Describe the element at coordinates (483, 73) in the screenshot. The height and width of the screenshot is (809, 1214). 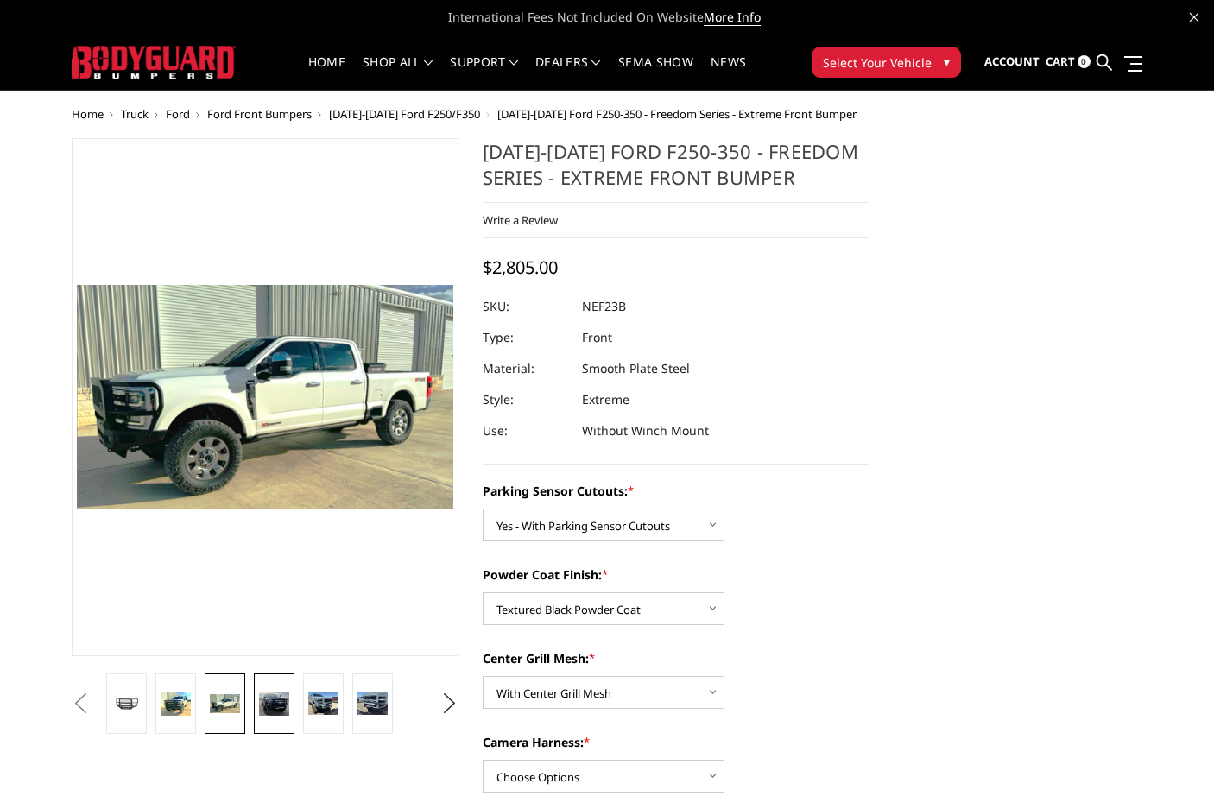
I see `a: Support` at that location.